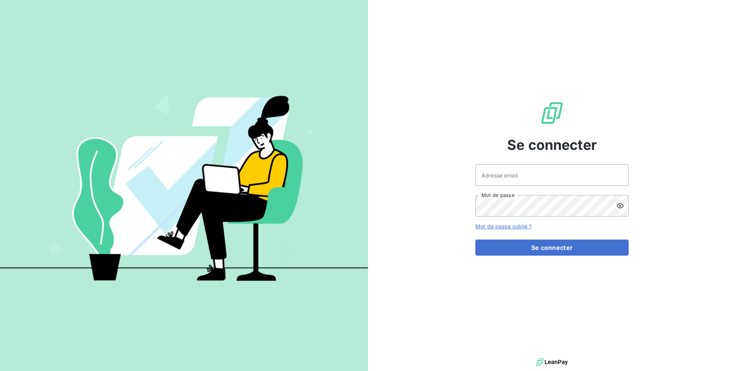 The height and width of the screenshot is (371, 736). Describe the element at coordinates (552, 145) in the screenshot. I see `span: Se connecter` at that location.